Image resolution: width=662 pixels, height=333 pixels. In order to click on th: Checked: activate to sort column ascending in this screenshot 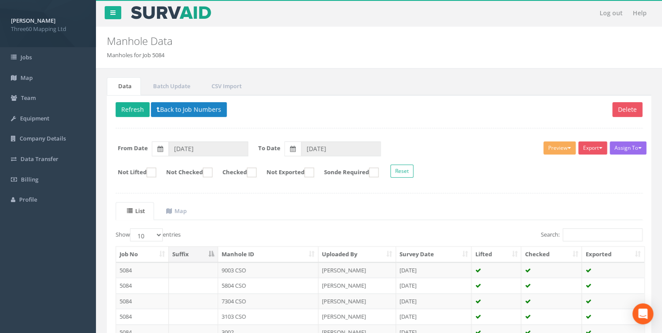, I will do `click(551, 254)`.